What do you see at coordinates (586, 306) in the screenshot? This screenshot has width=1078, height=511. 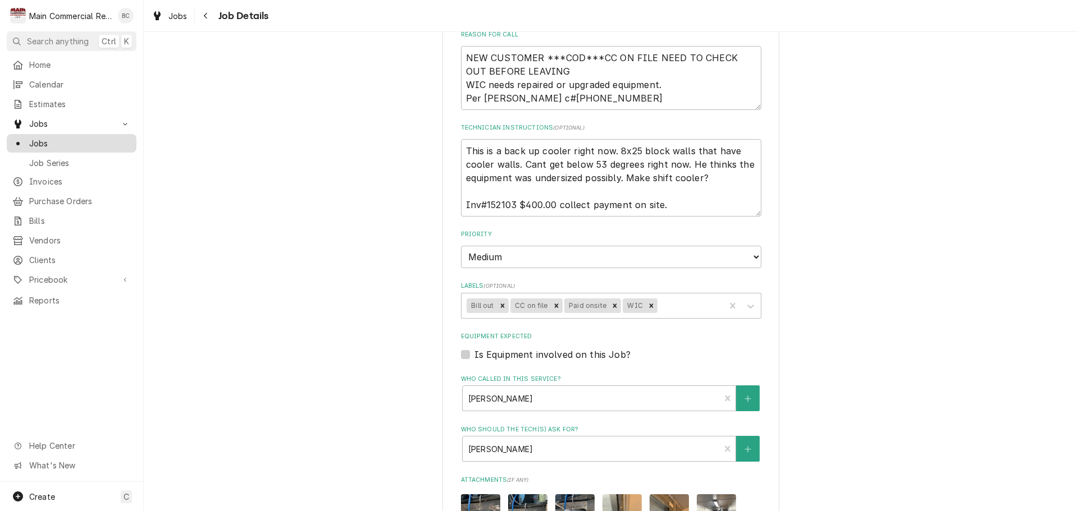 I see `div: Paid onsite` at bounding box center [586, 306].